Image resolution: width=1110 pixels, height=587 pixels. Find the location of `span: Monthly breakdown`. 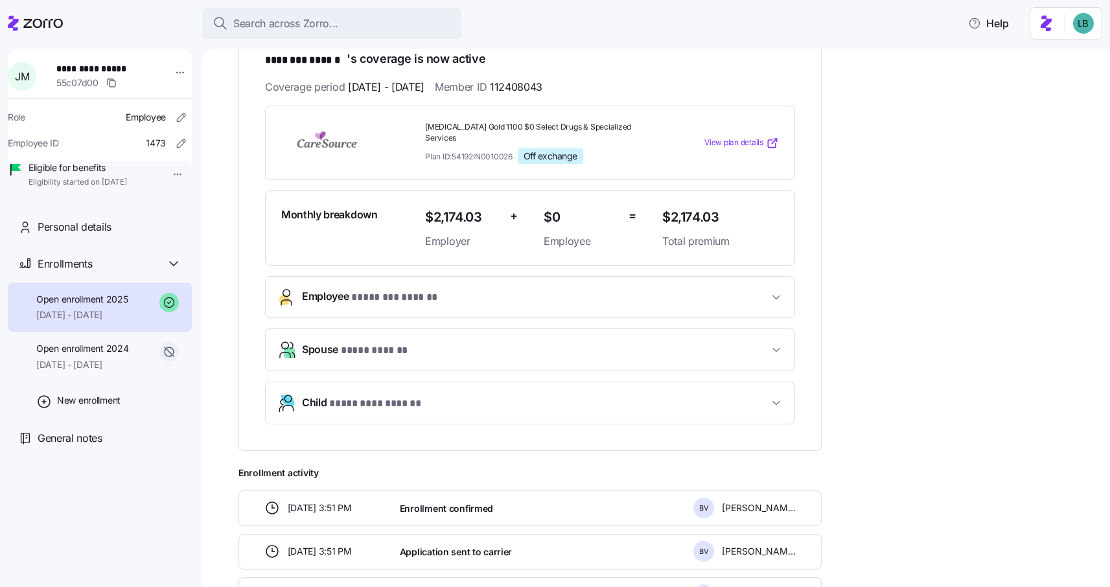

span: Monthly breakdown is located at coordinates (329, 214).